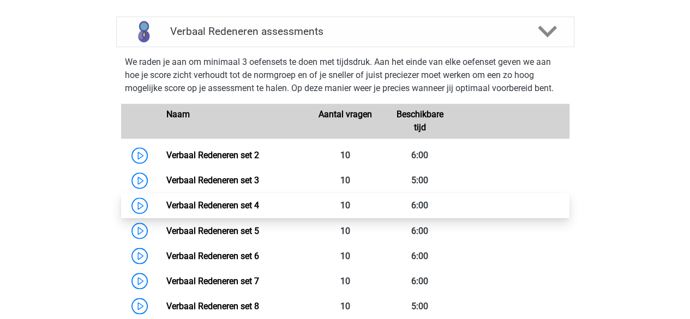 This screenshot has height=319, width=690. What do you see at coordinates (213, 280) in the screenshot?
I see `a: Verbaal Redeneren set 7` at bounding box center [213, 280].